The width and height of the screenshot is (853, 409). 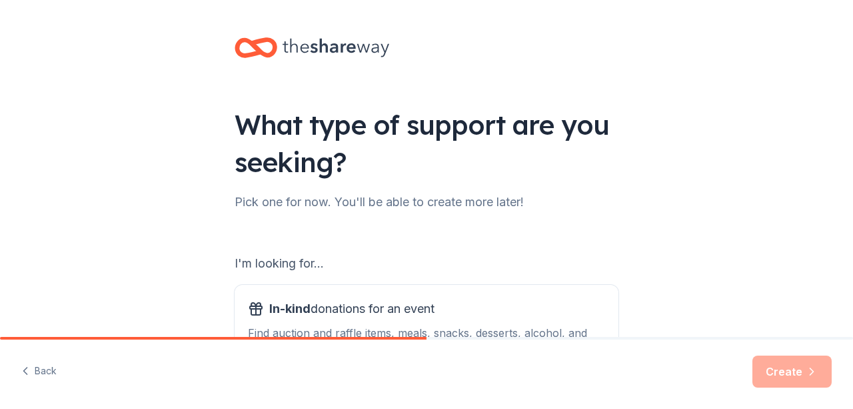 I want to click on div: What type of support are you seeking?, so click(x=427, y=143).